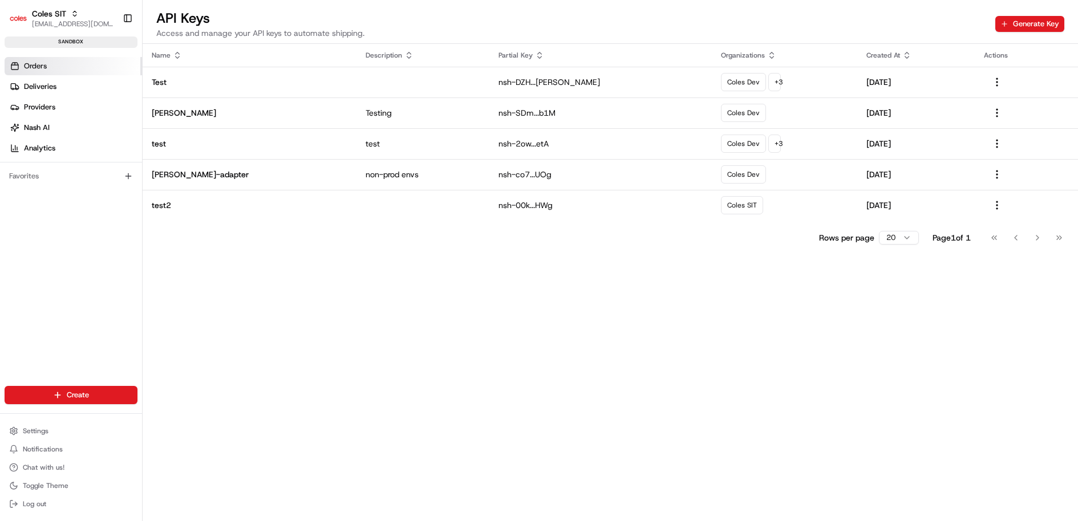 The image size is (1078, 521). Describe the element at coordinates (71, 504) in the screenshot. I see `button: Log out` at that location.